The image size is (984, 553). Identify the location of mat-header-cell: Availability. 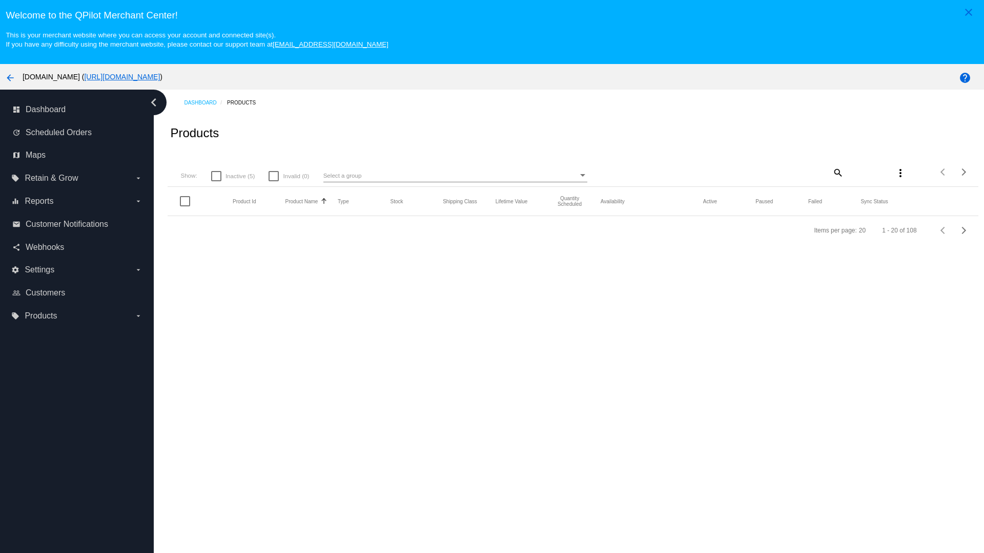
(652, 201).